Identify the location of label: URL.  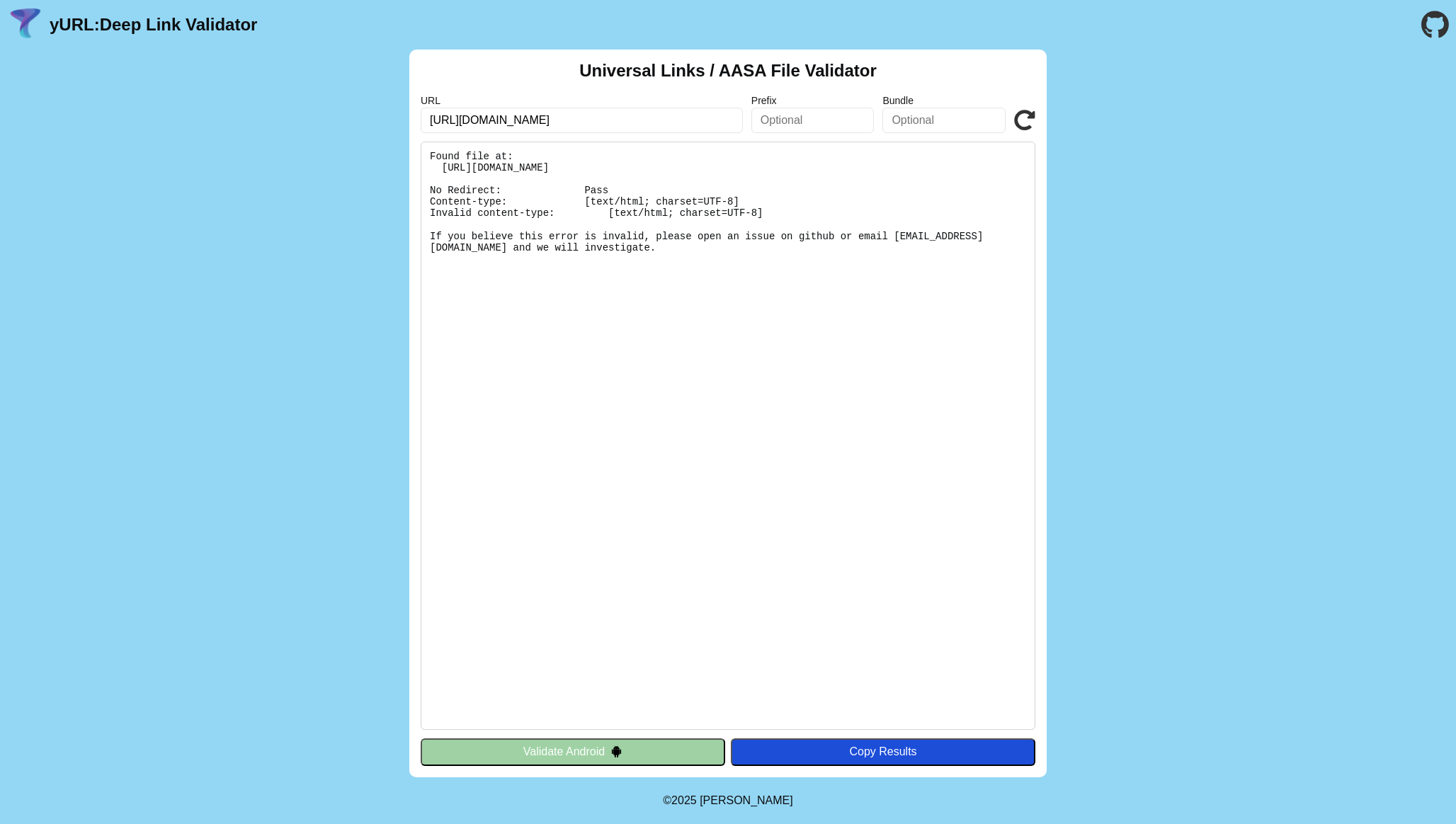
(581, 100).